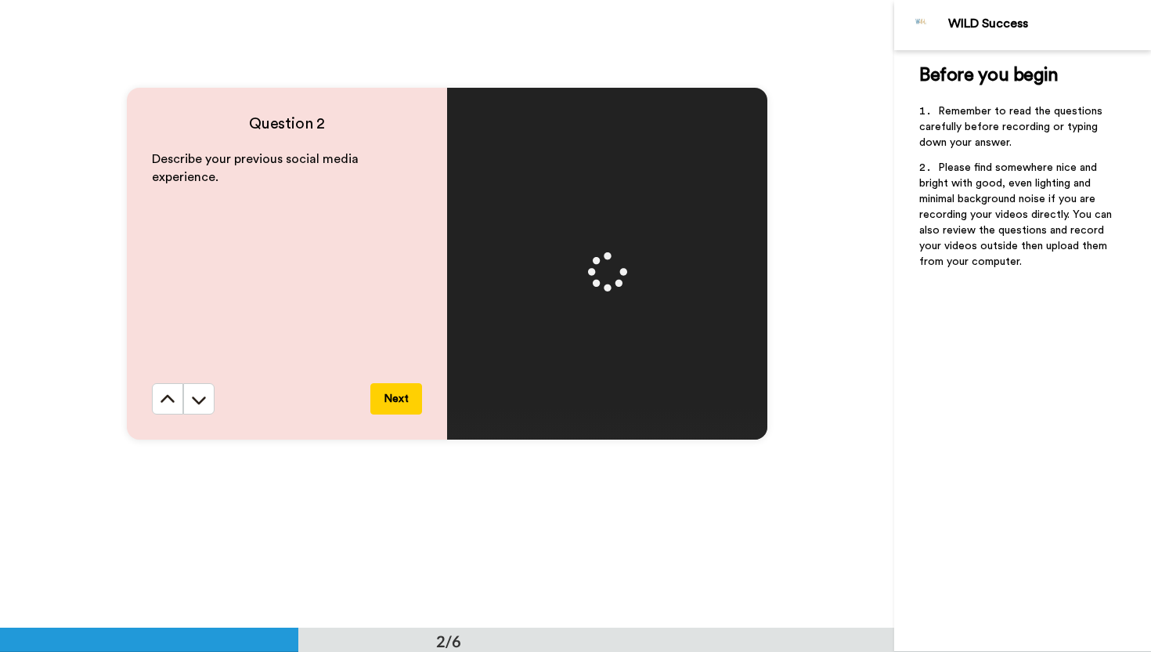 The height and width of the screenshot is (652, 1151). Describe the element at coordinates (396, 399) in the screenshot. I see `button: Next` at that location.